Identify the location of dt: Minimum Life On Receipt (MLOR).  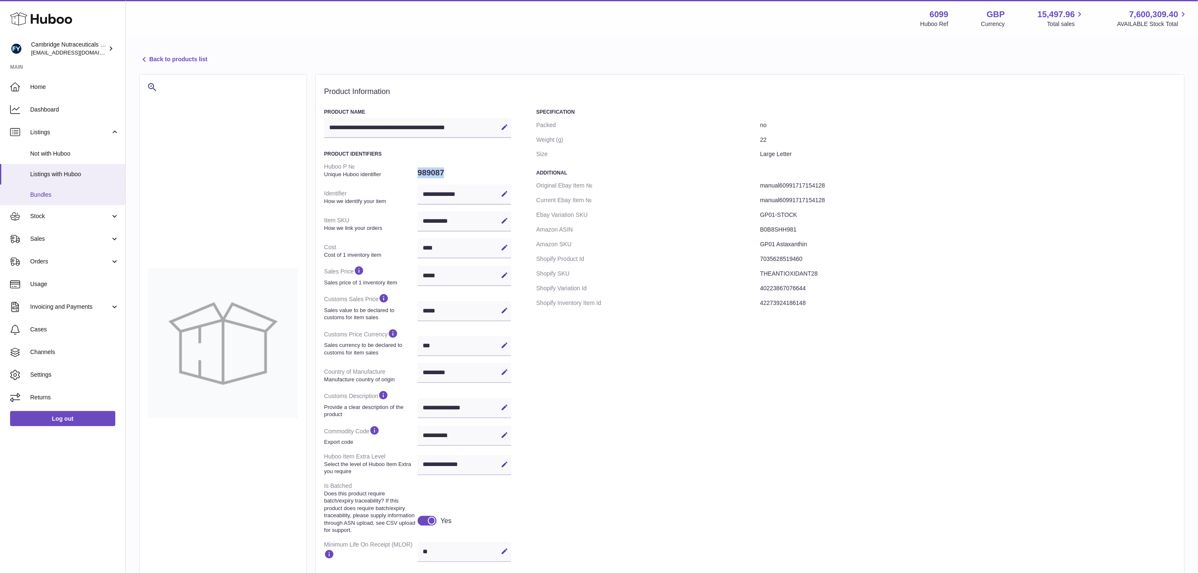
(371, 551).